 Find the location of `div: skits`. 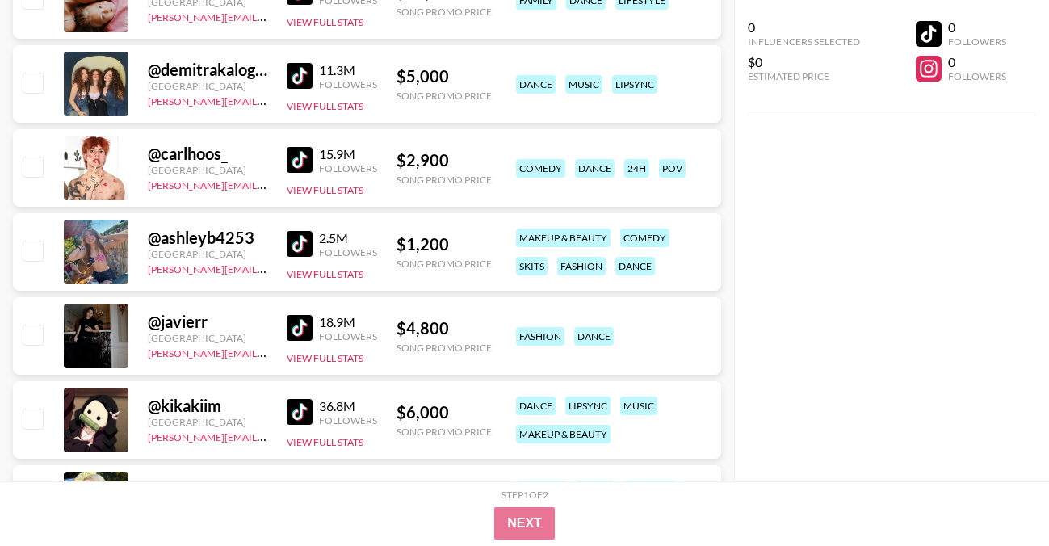

div: skits is located at coordinates (531, 266).